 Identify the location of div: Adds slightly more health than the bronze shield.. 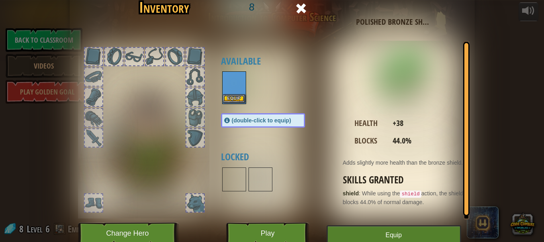
(404, 163).